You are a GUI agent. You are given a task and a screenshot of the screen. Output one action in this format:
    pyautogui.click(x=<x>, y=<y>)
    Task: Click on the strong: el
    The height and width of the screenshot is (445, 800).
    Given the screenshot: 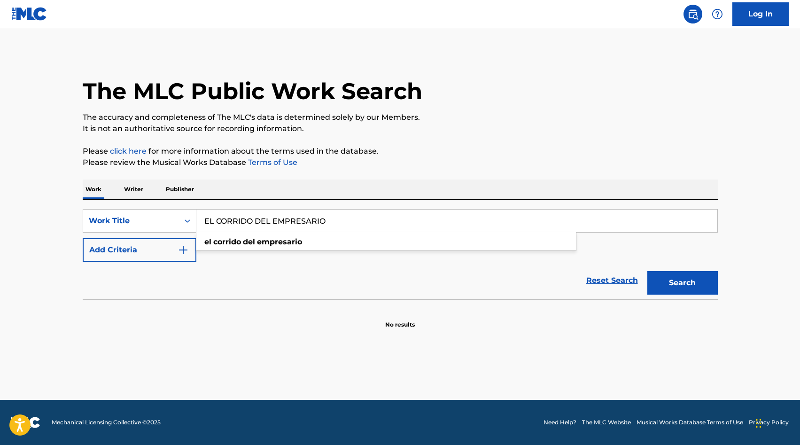 What is the action you would take?
    pyautogui.click(x=208, y=241)
    